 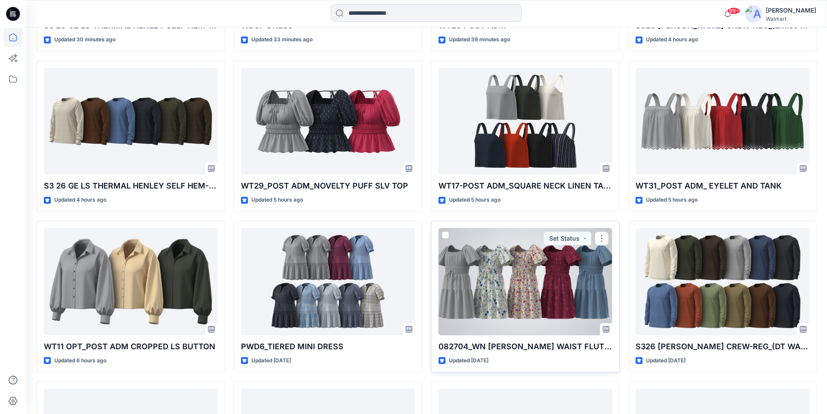 I want to click on img: avatar, so click(x=754, y=14).